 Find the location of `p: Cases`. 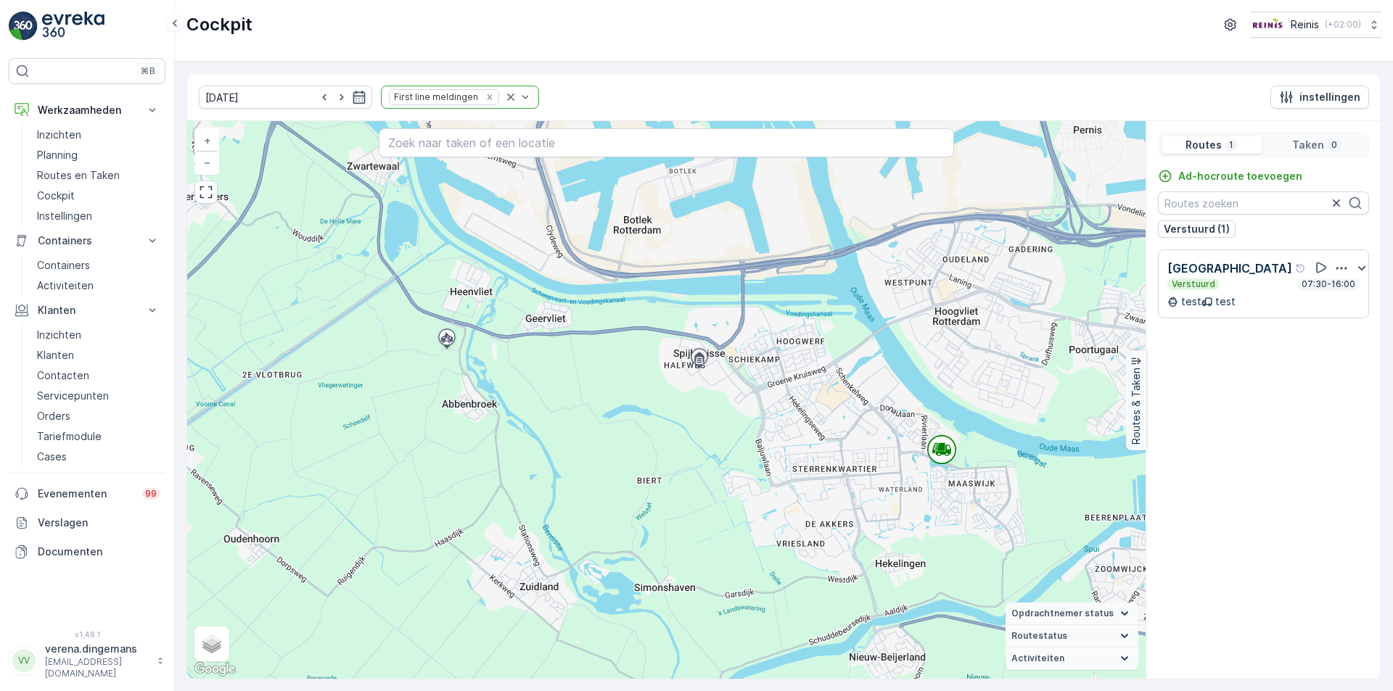

p: Cases is located at coordinates (52, 457).